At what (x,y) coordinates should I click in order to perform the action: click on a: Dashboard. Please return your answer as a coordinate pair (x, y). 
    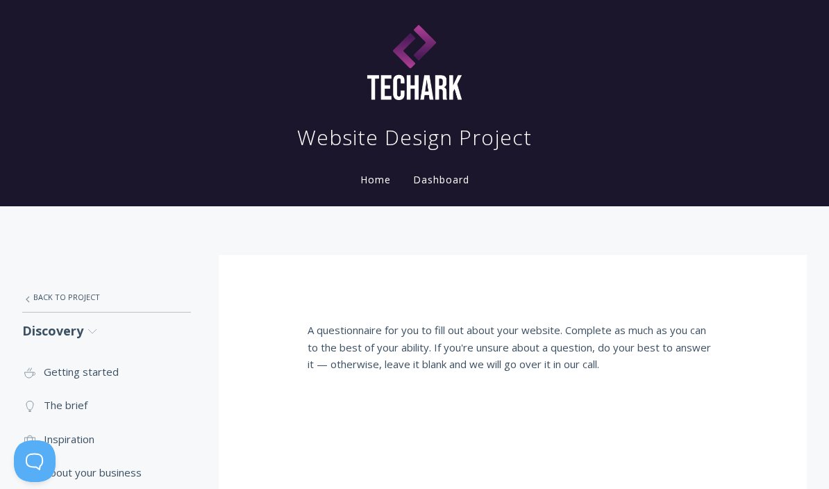
    Looking at the image, I should click on (441, 179).